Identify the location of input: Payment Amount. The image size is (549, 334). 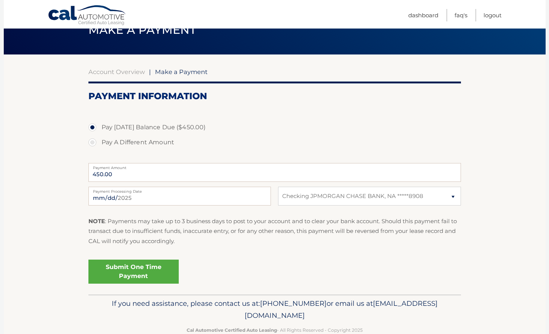
(275, 173).